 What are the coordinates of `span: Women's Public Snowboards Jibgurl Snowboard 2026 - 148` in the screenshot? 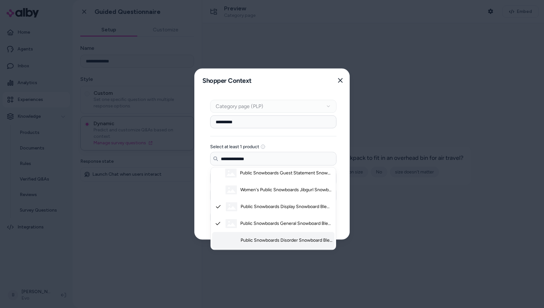 It's located at (287, 190).